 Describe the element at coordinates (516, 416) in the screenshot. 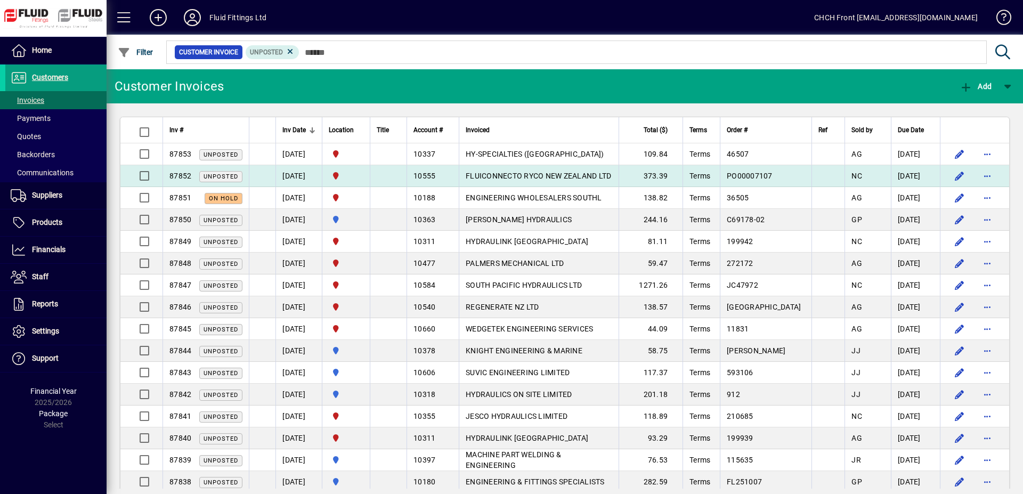

I see `span: JESCO HYDRAULICS LIMITED` at that location.